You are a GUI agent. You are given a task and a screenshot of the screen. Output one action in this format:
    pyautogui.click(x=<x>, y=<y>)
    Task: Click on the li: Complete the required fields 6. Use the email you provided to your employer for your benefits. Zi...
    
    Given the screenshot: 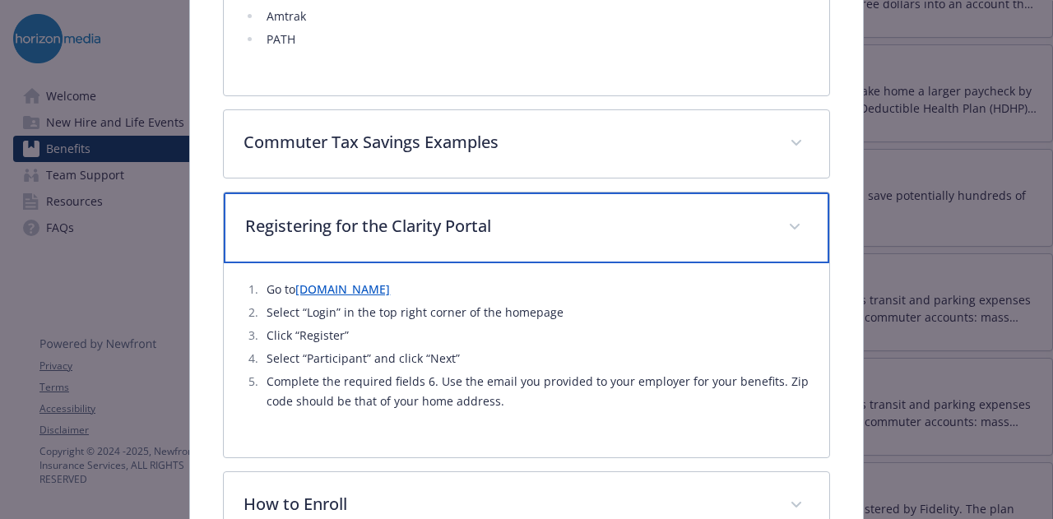 What is the action you would take?
    pyautogui.click(x=535, y=391)
    